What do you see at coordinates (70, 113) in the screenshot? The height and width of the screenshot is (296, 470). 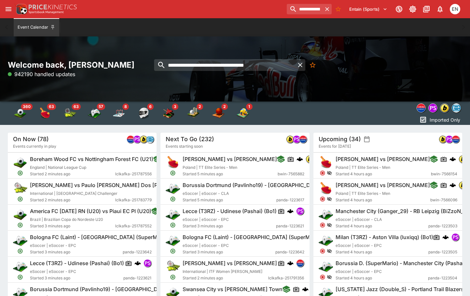 I see `img: tennis` at bounding box center [70, 113].